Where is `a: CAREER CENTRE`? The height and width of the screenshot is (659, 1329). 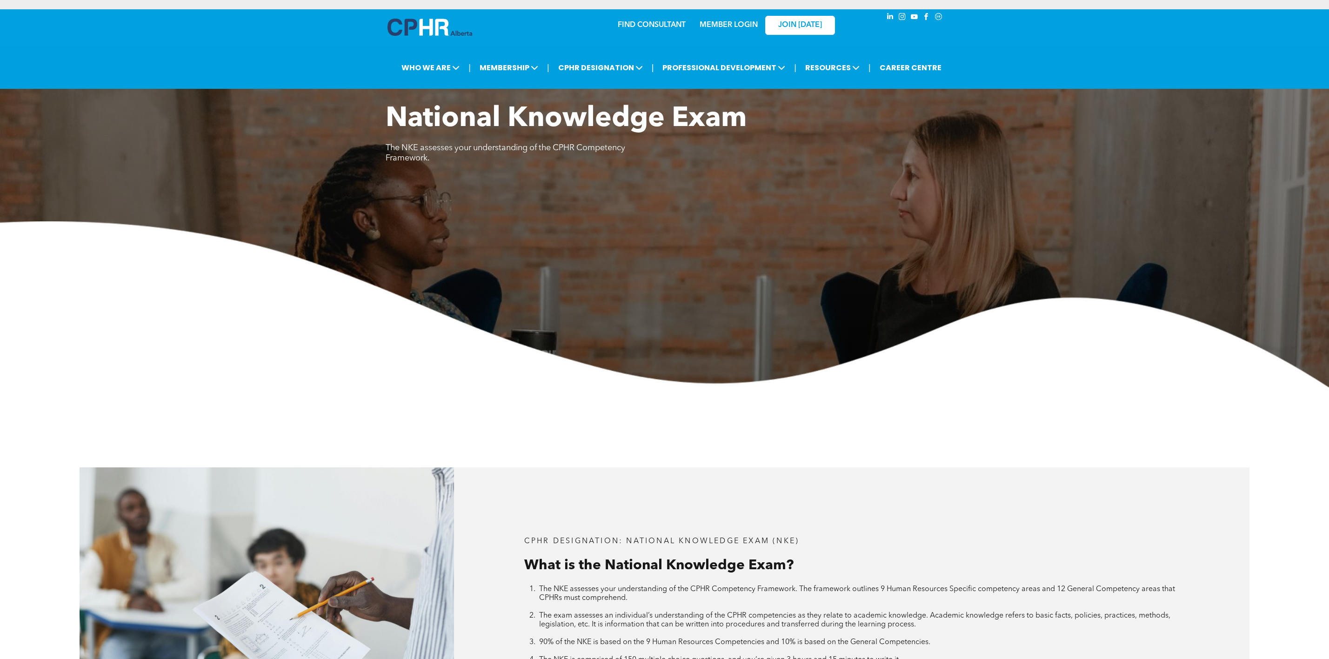 a: CAREER CENTRE is located at coordinates (910, 67).